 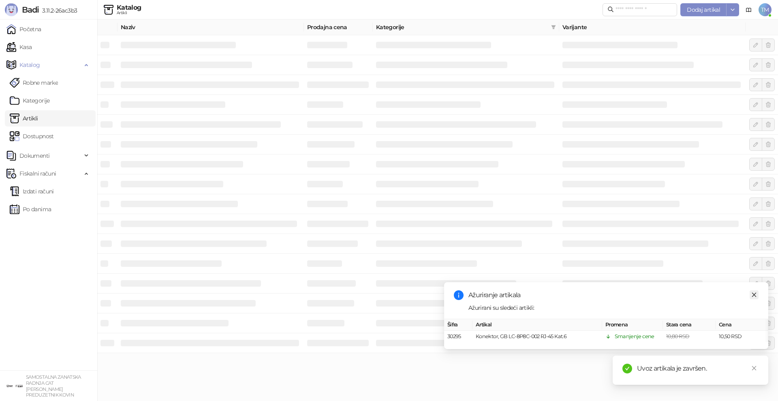 What do you see at coordinates (458, 324) in the screenshot?
I see `th: Šifra` at bounding box center [458, 324].